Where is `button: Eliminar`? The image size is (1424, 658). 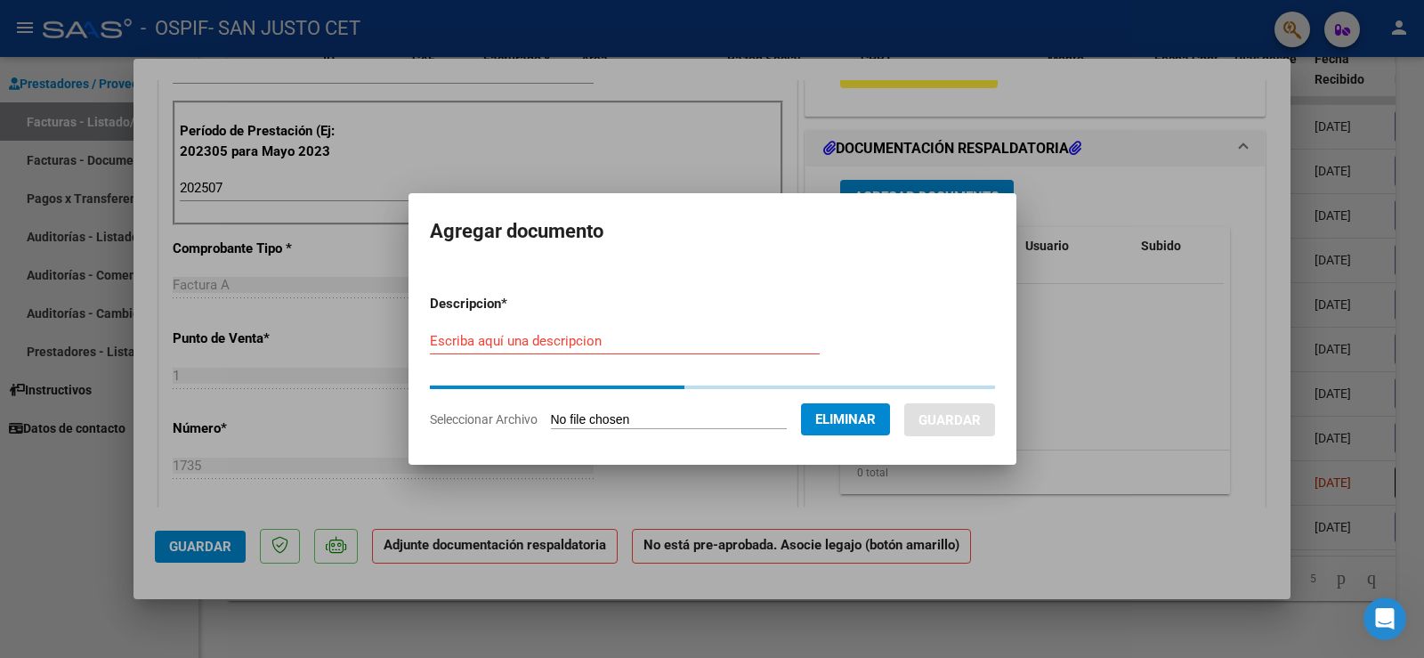 button: Eliminar is located at coordinates (845, 419).